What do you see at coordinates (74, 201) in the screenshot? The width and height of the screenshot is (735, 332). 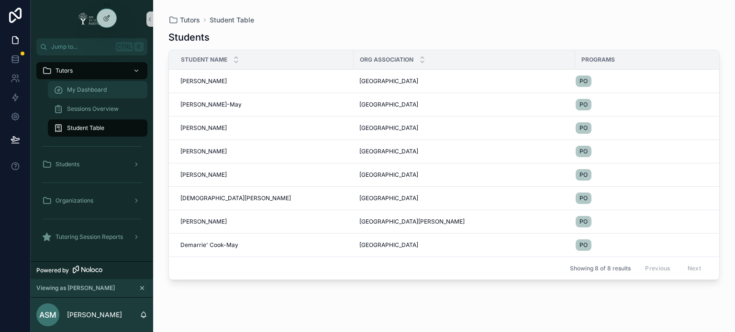 I see `span: Organizations` at bounding box center [74, 201].